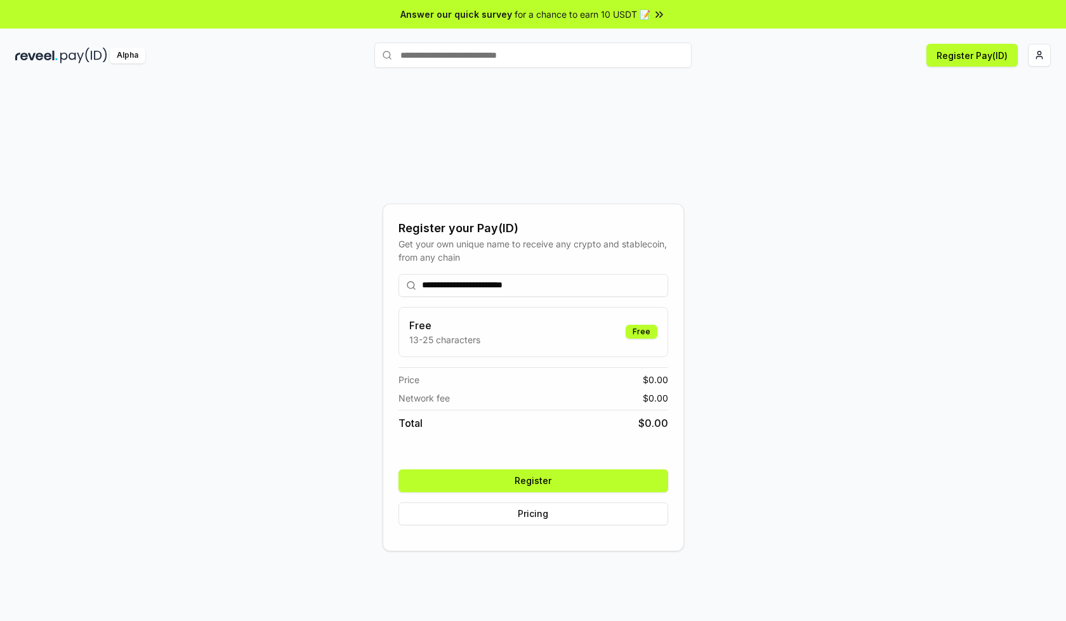  Describe the element at coordinates (128, 55) in the screenshot. I see `div: Alpha` at that location.